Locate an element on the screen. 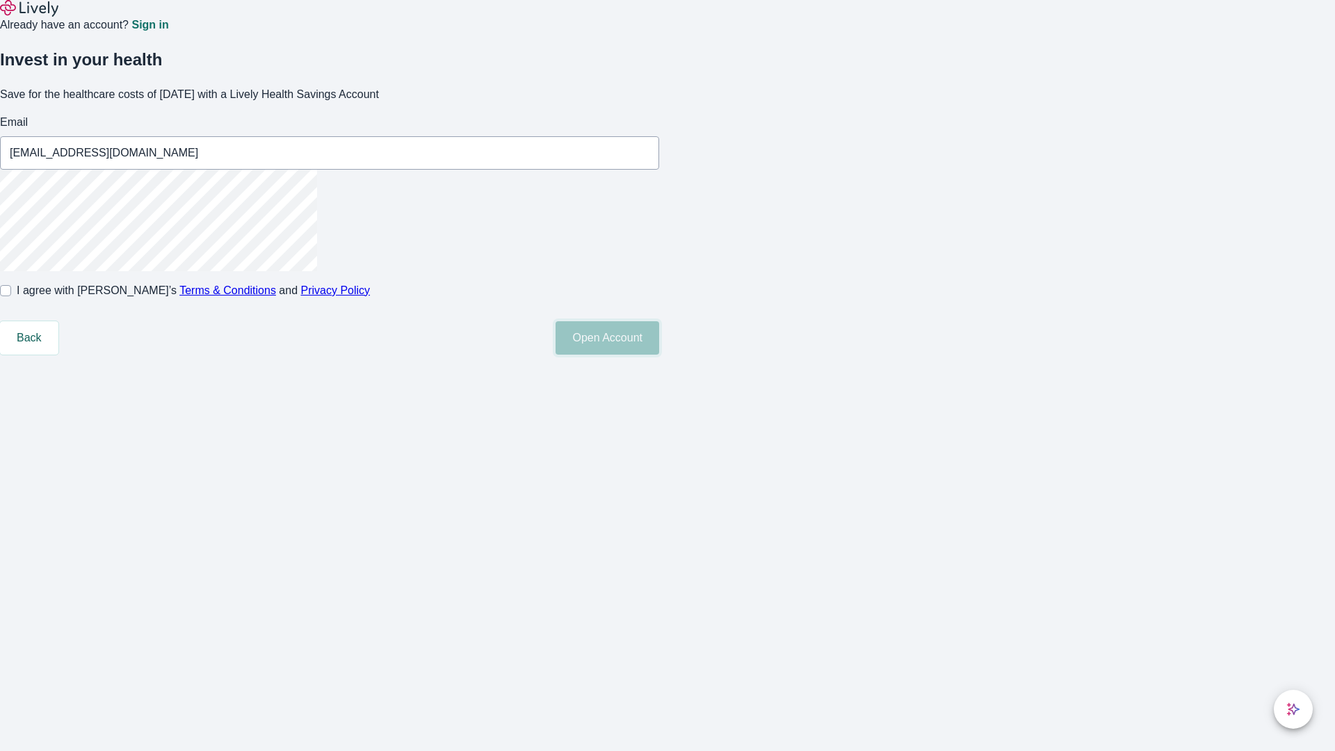  a: Sign in is located at coordinates (149, 25).